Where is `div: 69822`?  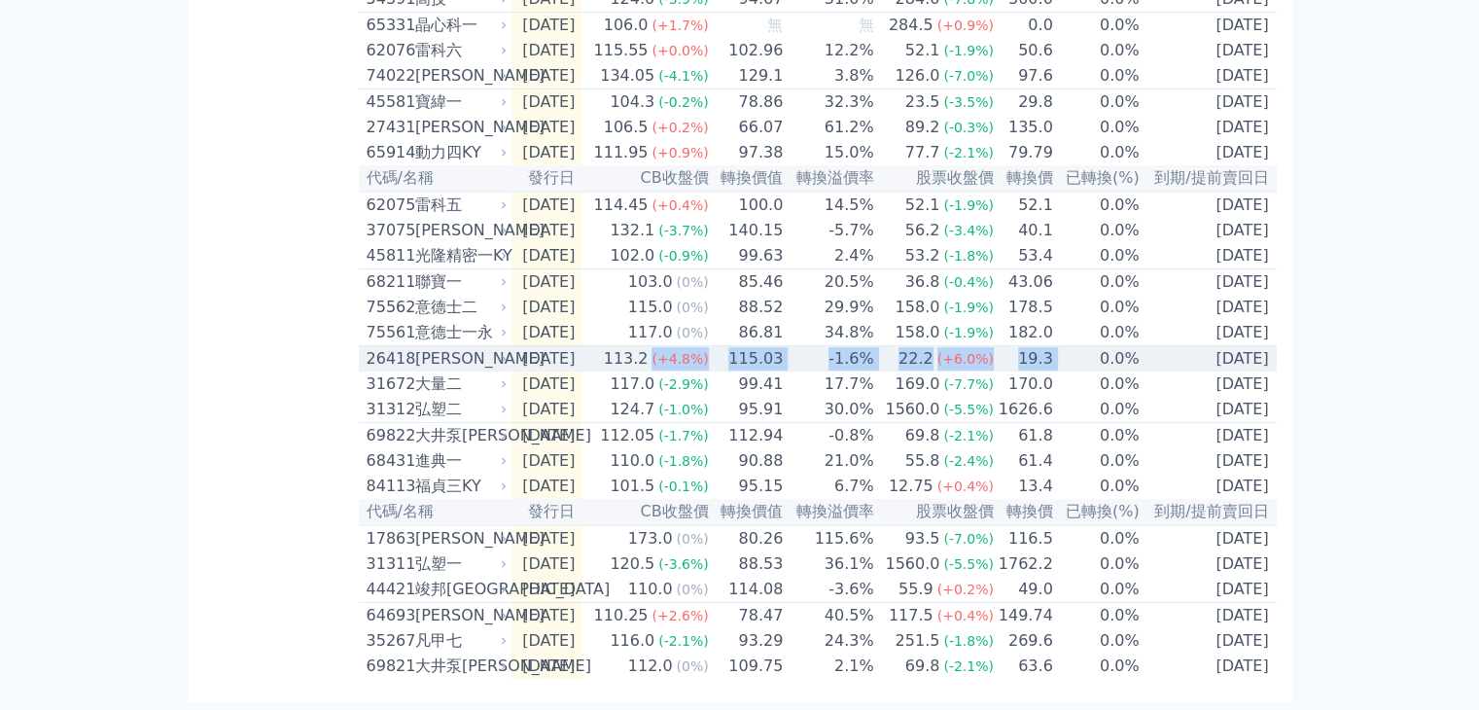
div: 69822 is located at coordinates (388, 436).